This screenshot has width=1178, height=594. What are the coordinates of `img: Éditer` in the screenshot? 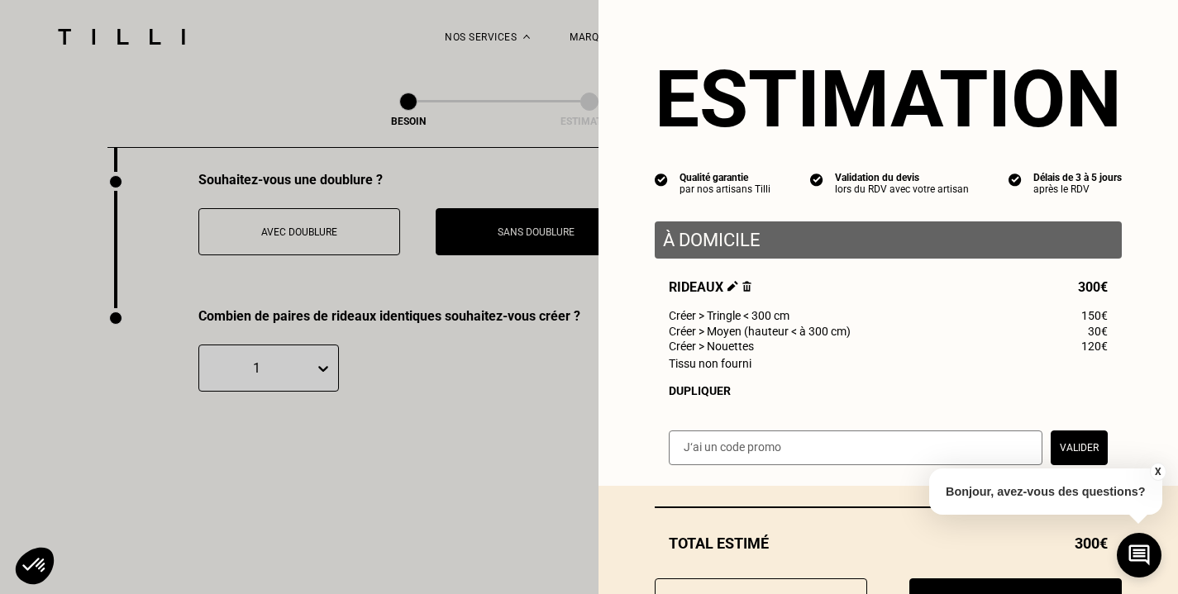 It's located at (732, 286).